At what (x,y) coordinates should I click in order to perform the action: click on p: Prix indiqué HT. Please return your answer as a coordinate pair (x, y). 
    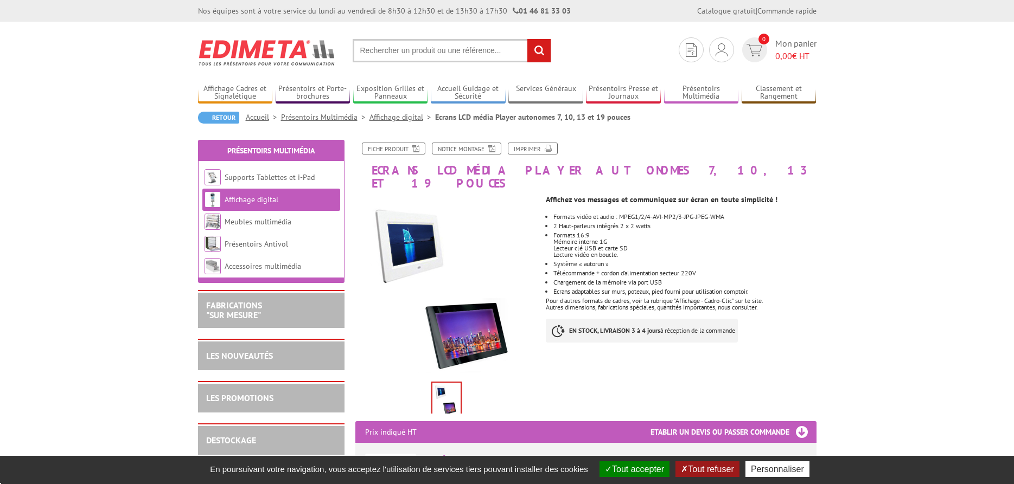
    Looking at the image, I should click on (391, 432).